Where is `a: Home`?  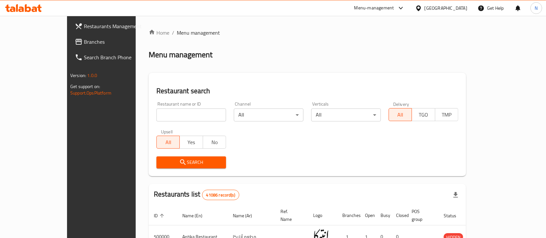 a: Home is located at coordinates (159, 33).